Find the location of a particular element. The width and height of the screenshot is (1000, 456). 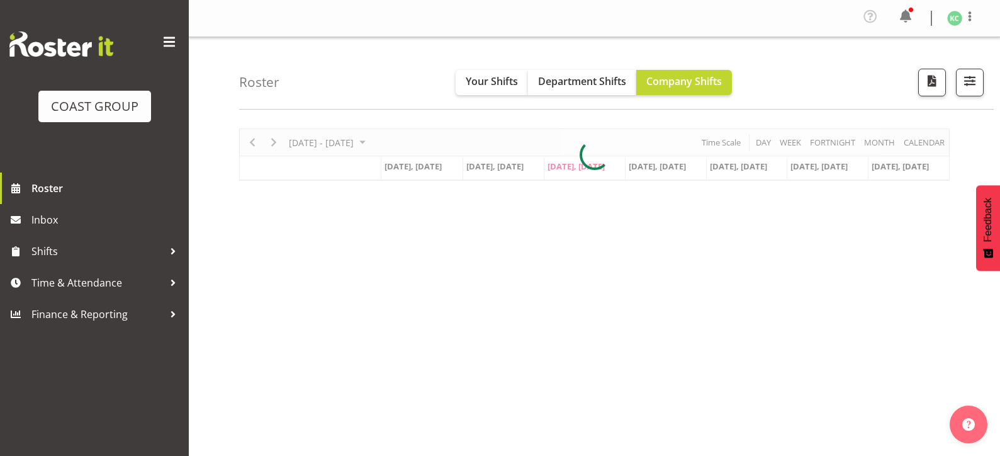

button: Download a PDF of the roster according to the set date range. is located at coordinates (932, 82).